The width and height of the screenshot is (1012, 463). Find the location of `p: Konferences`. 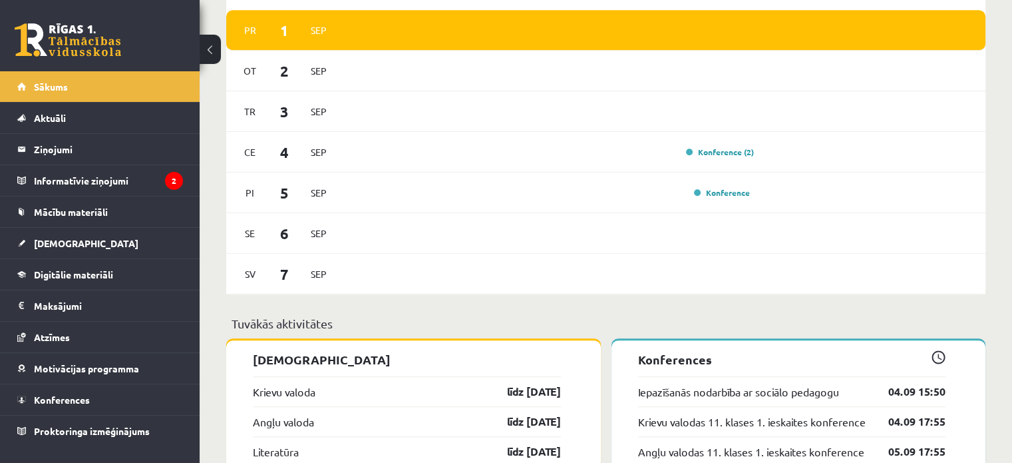

p: Konferences is located at coordinates (792, 359).